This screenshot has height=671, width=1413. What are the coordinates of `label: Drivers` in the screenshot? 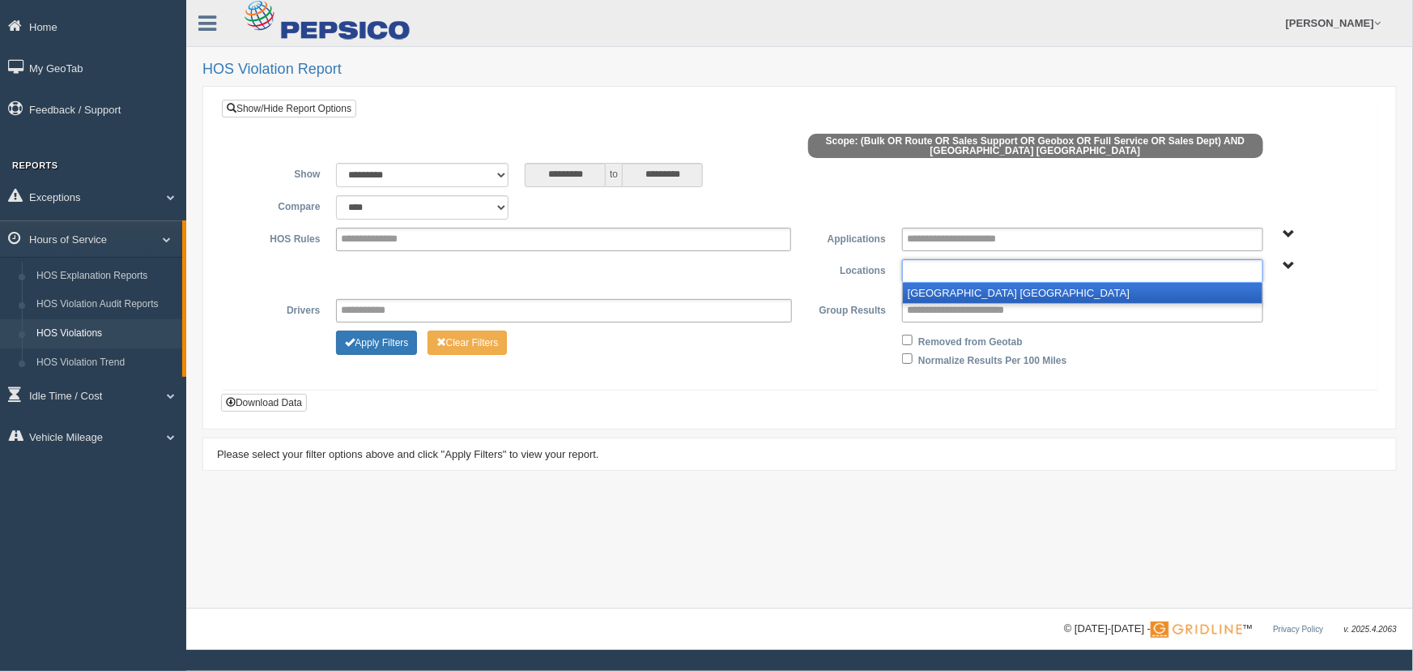 It's located at (281, 309).